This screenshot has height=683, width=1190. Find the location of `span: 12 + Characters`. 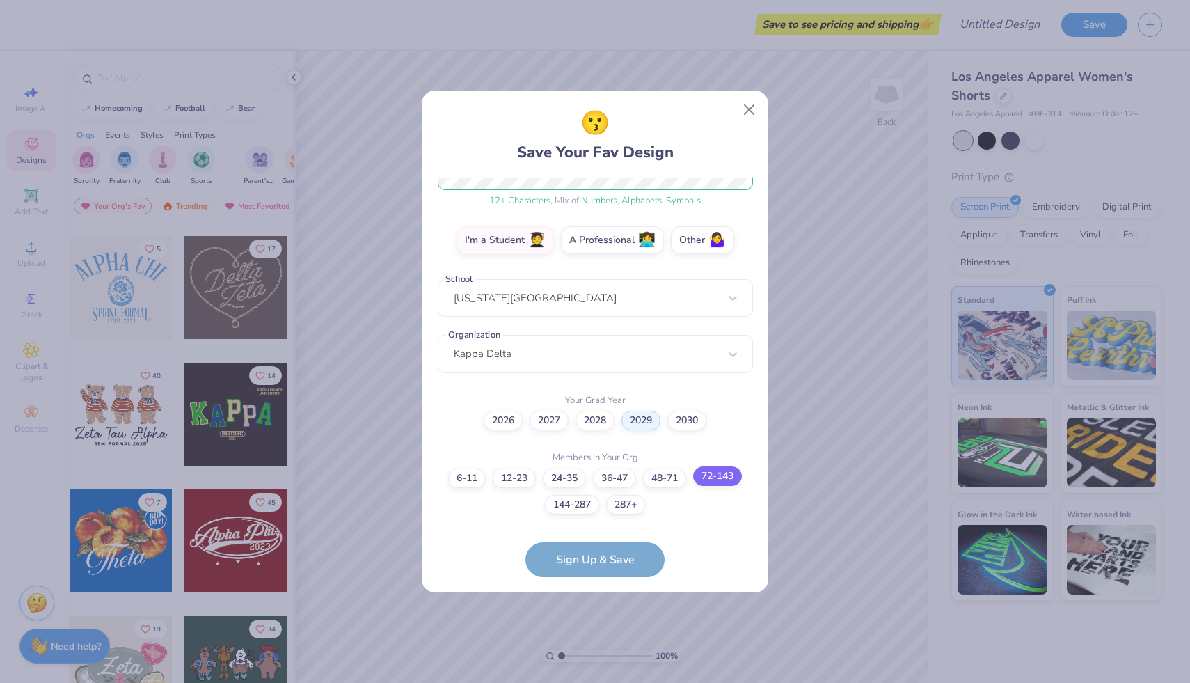

span: 12 + Characters is located at coordinates (520, 200).